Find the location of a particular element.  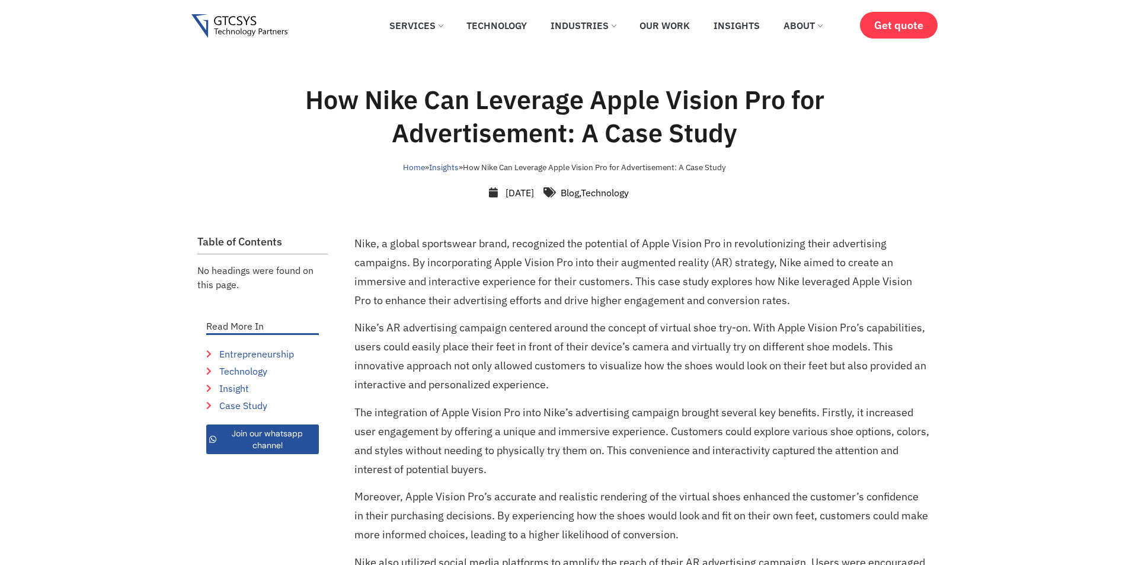

p: The integration of Apple Vision Pro into Nike’s advertising campaign brought several key benefits... is located at coordinates (642, 441).